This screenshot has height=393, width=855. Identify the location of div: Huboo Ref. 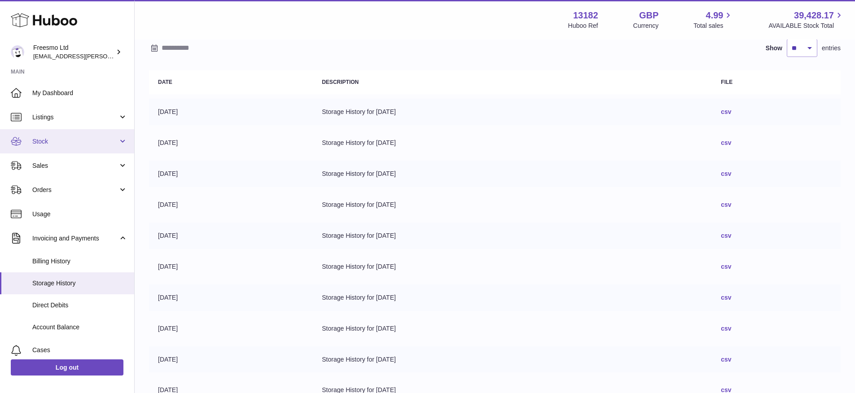
(583, 26).